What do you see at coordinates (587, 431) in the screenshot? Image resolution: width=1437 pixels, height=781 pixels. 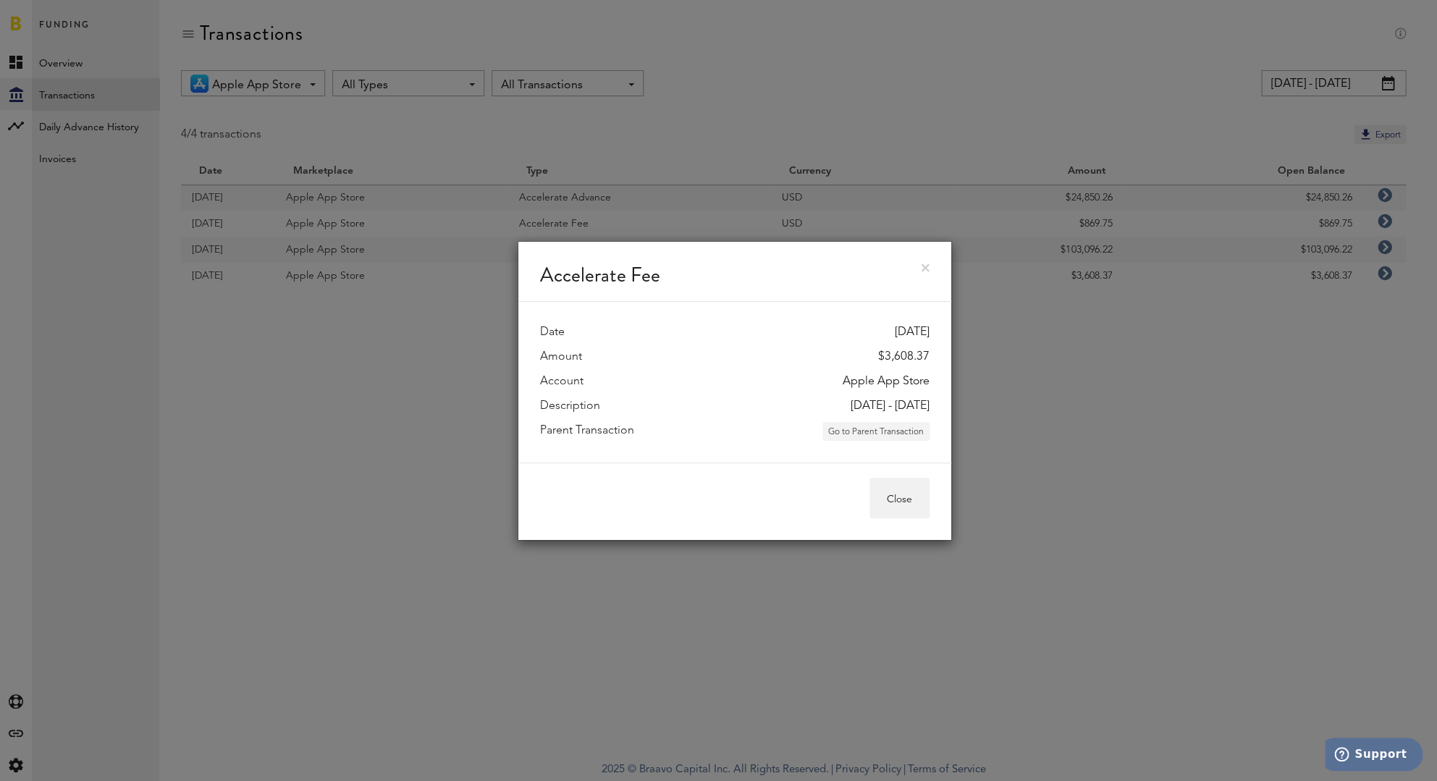 I see `label: Parent Transaction` at bounding box center [587, 431].